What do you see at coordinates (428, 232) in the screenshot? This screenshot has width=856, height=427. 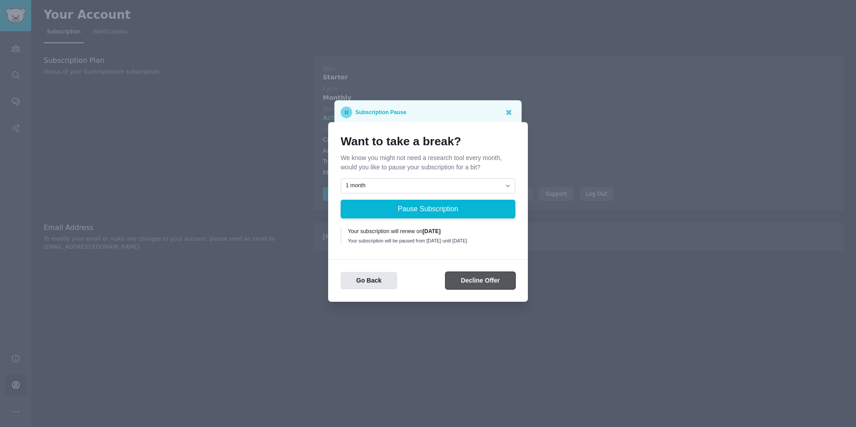 I see `div: Your subscription will renew on` at bounding box center [428, 232].